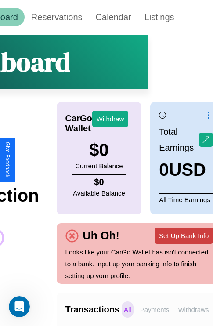 Image resolution: width=213 pixels, height=326 pixels. I want to click on div: Give Feedback, so click(7, 160).